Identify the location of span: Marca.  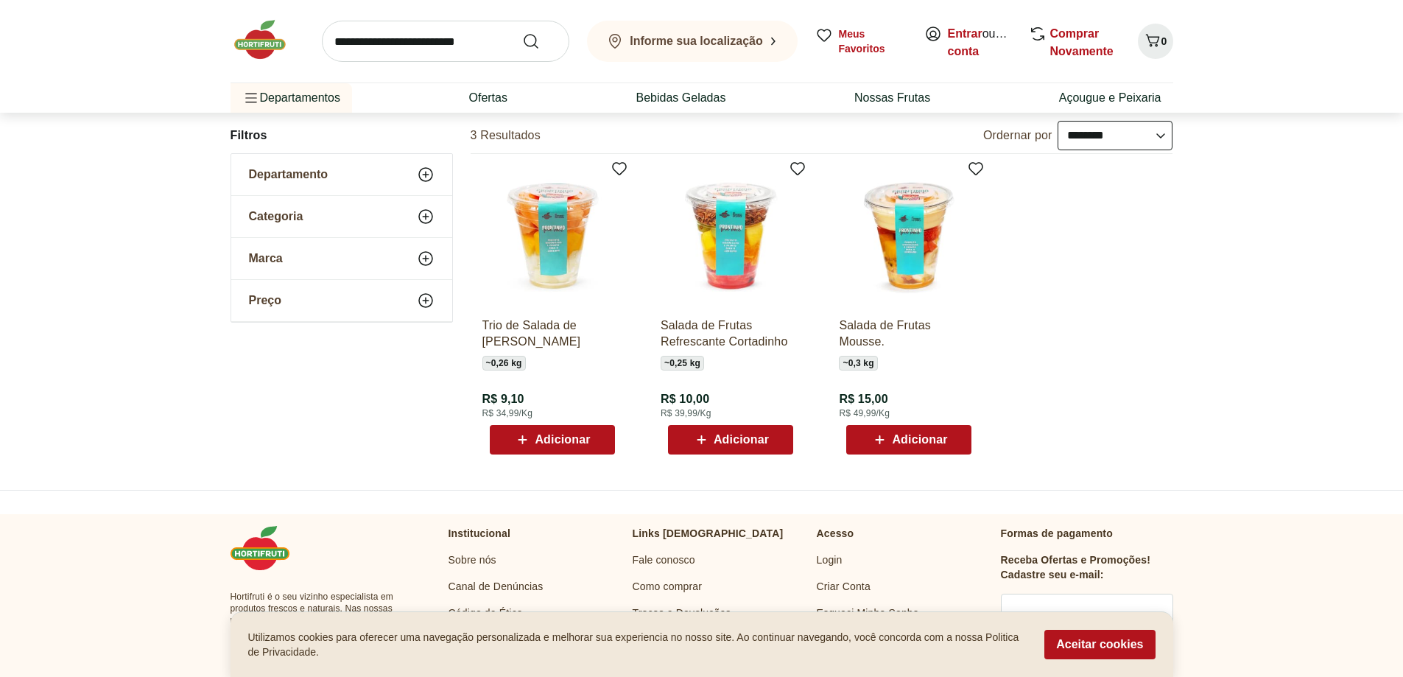
(266, 258).